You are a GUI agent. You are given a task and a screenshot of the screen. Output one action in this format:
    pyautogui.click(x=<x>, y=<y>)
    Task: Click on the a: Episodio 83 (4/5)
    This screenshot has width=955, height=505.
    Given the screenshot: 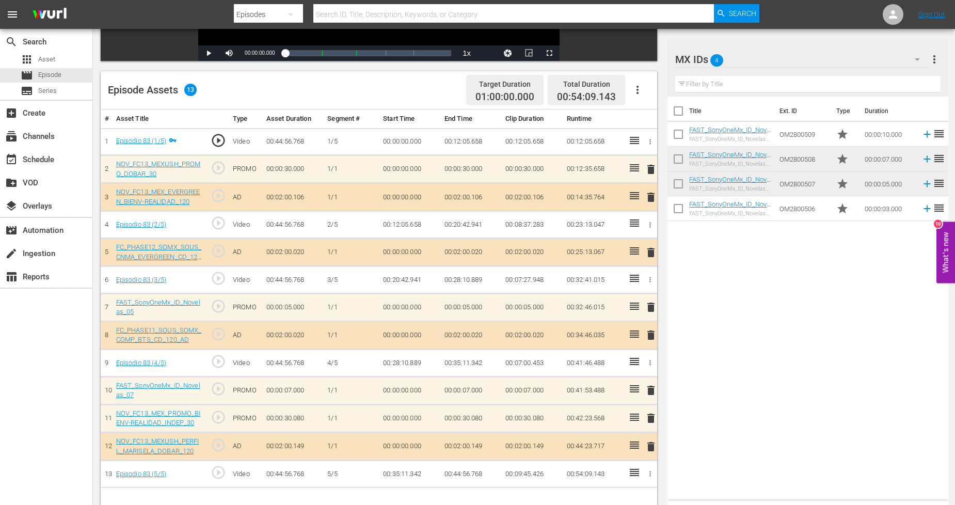 What is the action you would take?
    pyautogui.click(x=141, y=362)
    